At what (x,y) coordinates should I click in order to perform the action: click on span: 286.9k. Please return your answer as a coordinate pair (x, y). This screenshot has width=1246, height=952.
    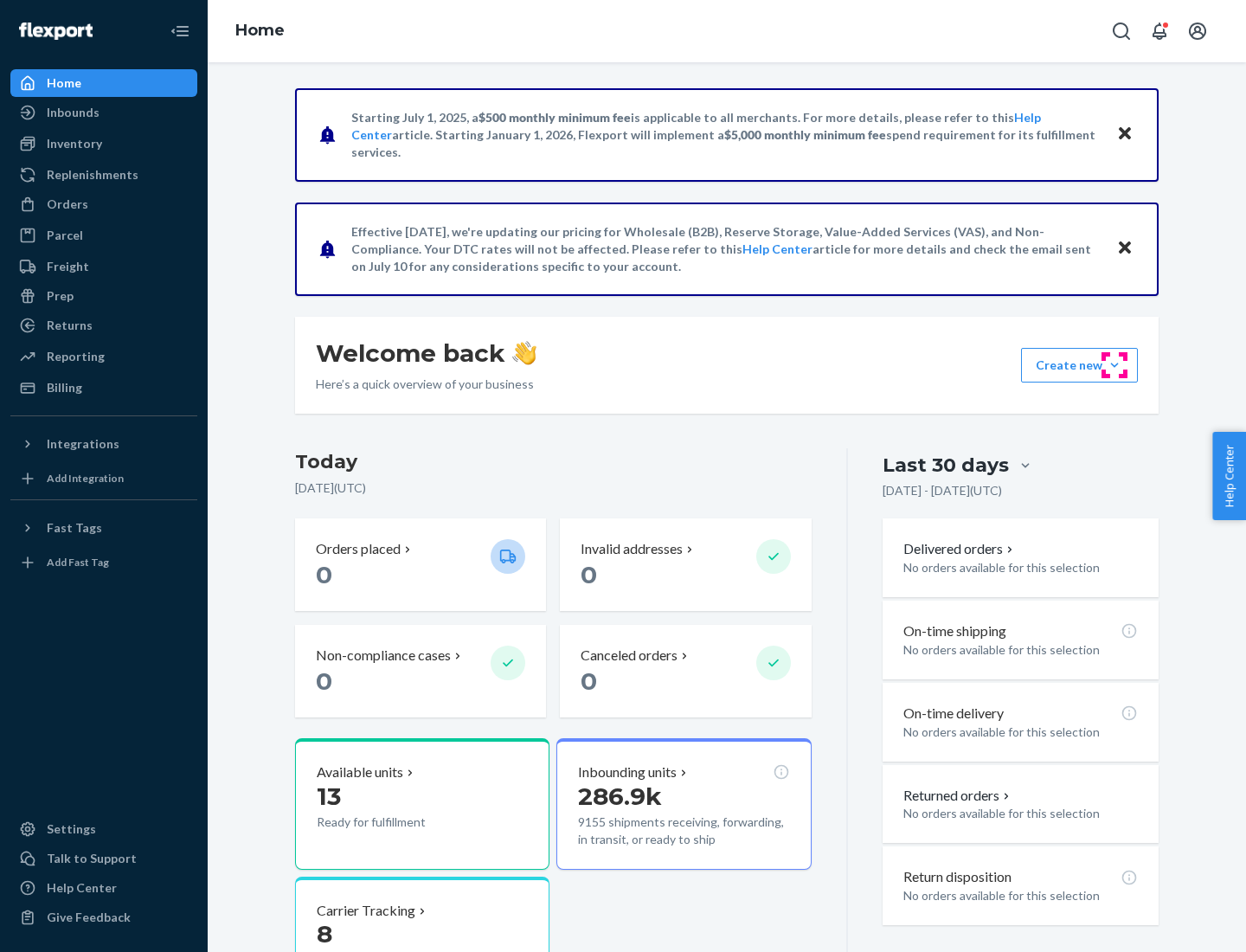
    Looking at the image, I should click on (619, 796).